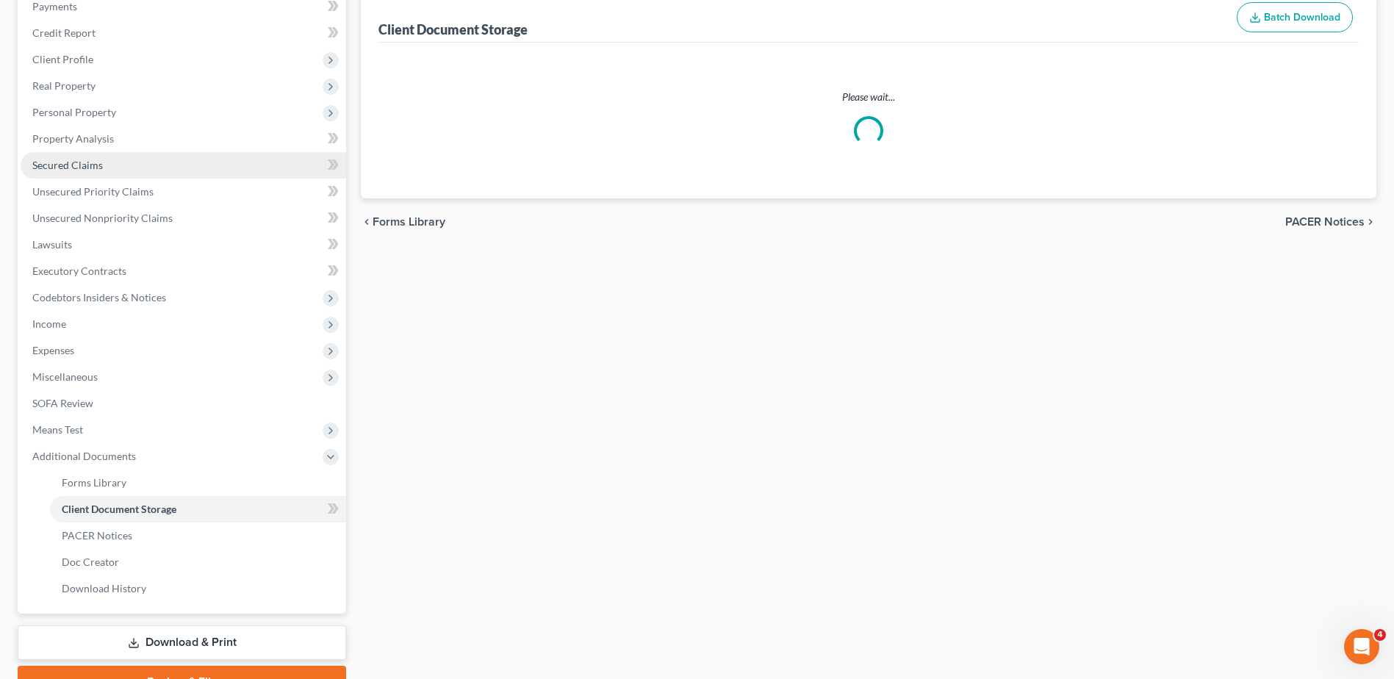  Describe the element at coordinates (74, 112) in the screenshot. I see `span: Personal Property` at that location.